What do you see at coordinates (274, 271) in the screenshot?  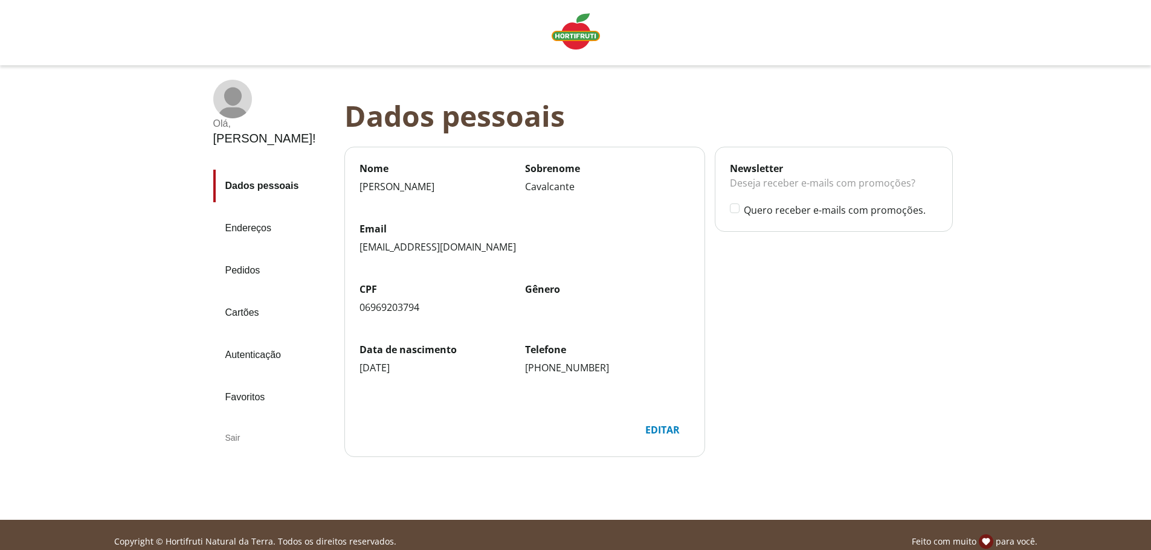 I see `a: Pedidos` at bounding box center [274, 271].